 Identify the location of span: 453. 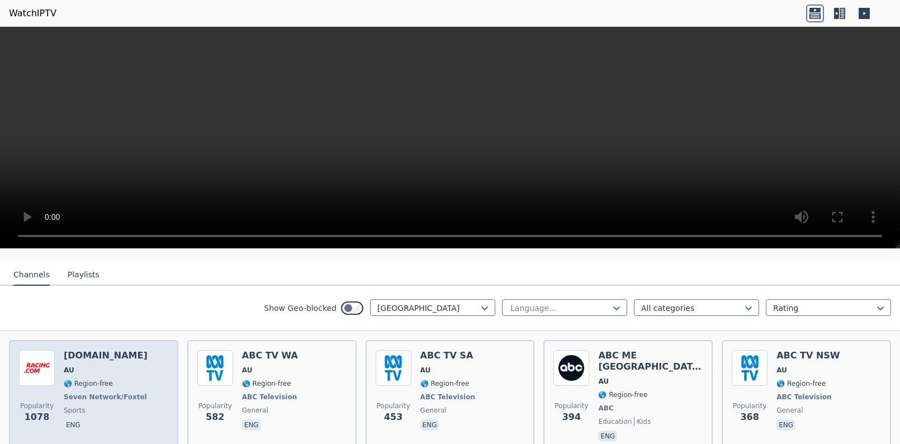
(393, 417).